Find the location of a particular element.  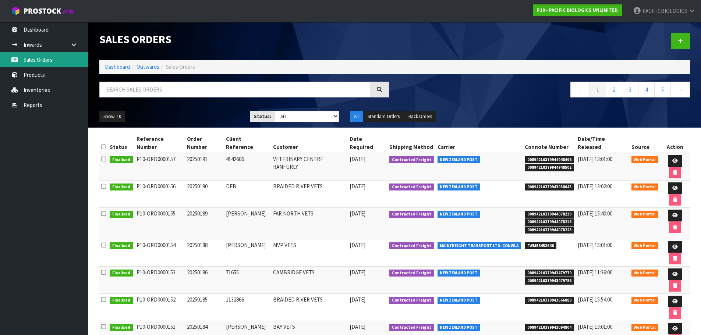

strong: P10 - PACIFIC BIOLOGICS UNLIMITED is located at coordinates (578, 10).